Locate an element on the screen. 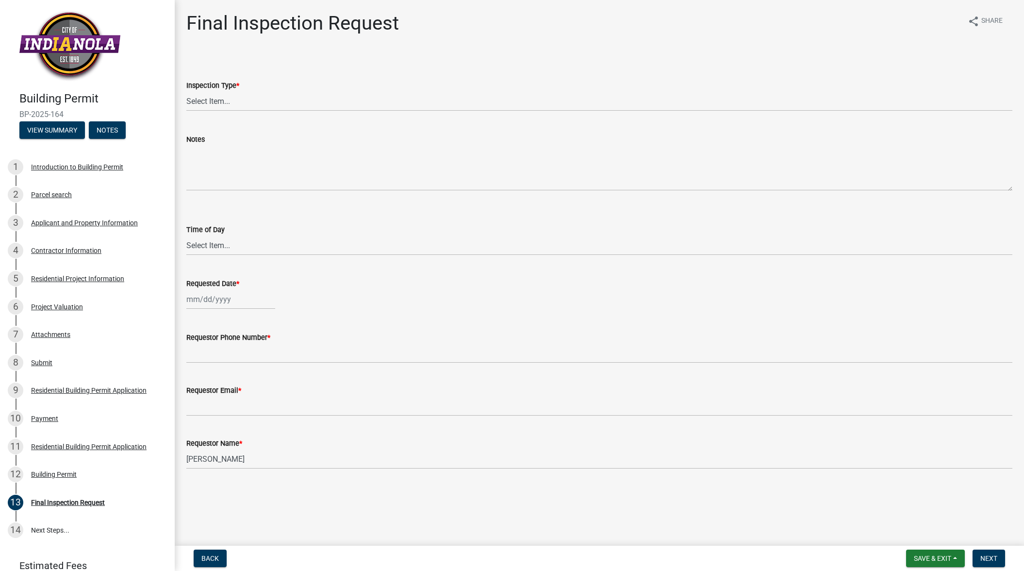  div: 14 is located at coordinates (16, 530).